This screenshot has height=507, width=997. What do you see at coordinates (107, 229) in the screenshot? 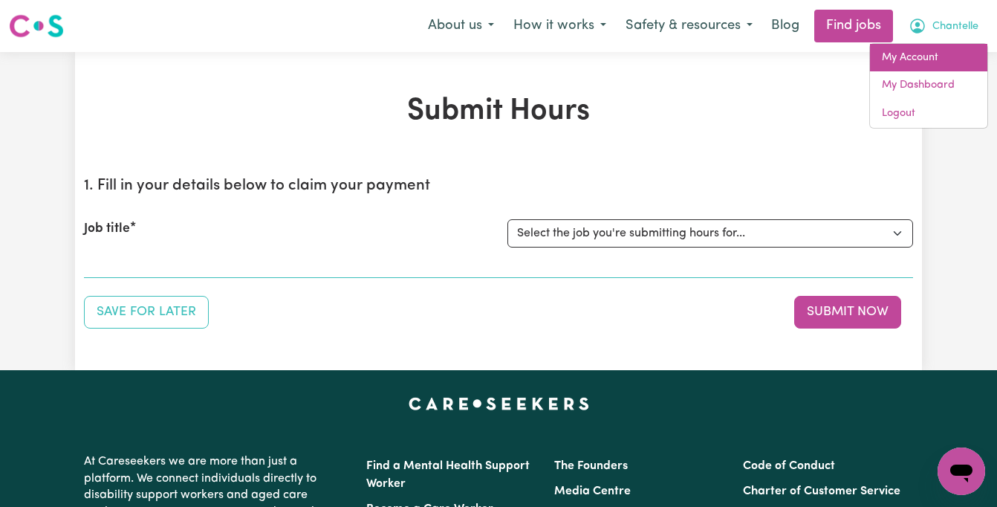
I see `label: Job title` at bounding box center [107, 229].